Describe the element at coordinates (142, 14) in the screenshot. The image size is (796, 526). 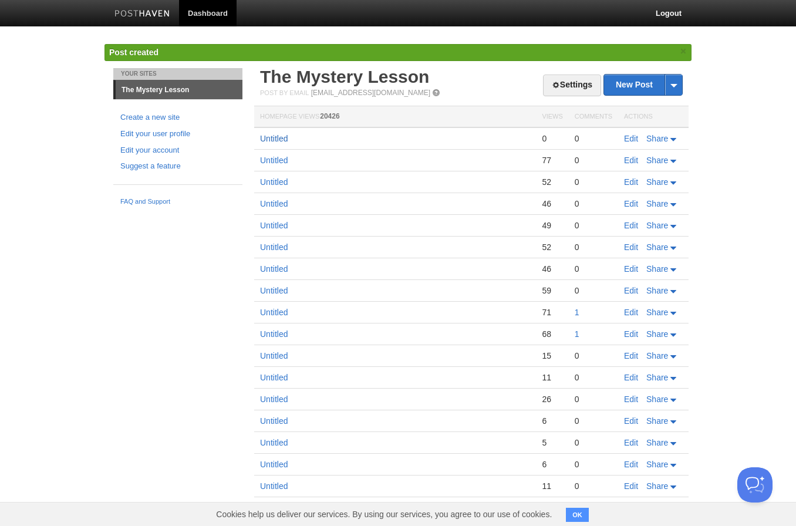
I see `img: Posthaven-bar` at that location.